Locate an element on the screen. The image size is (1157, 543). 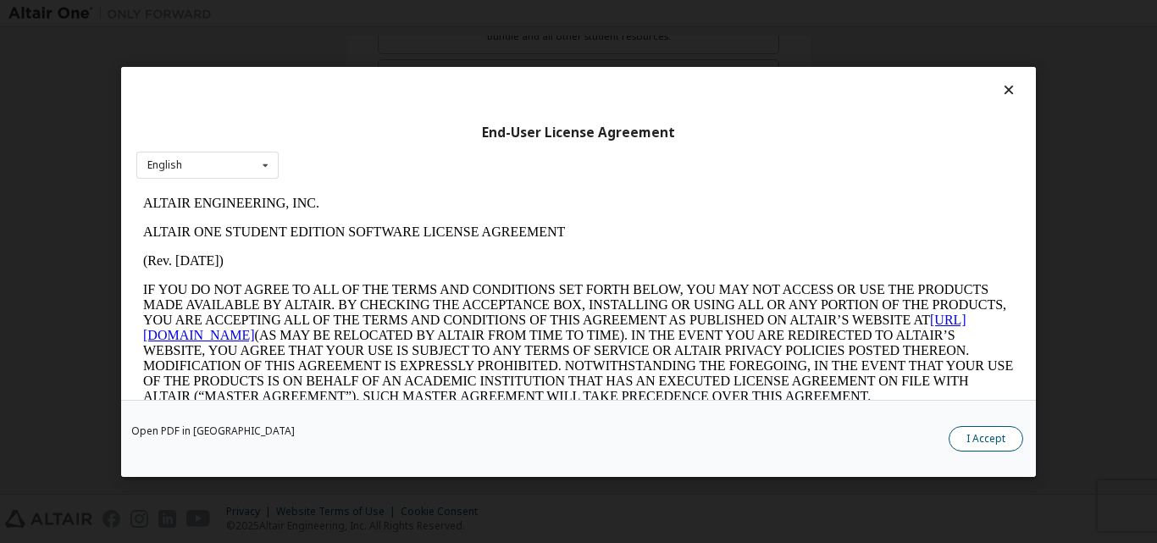
p: ALTAIR ENGINEERING, INC. is located at coordinates (442, 14).